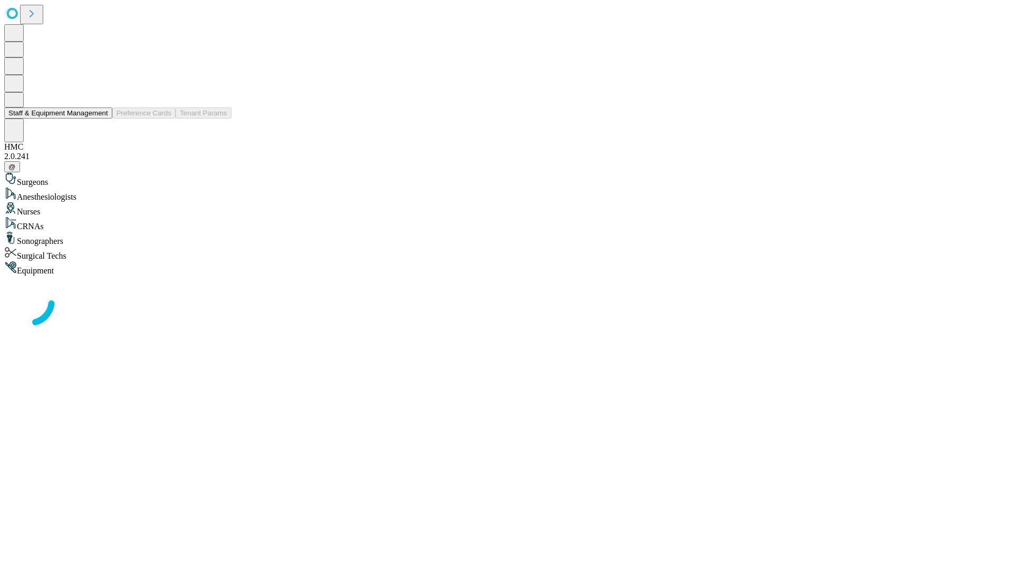  Describe the element at coordinates (506, 209) in the screenshot. I see `div: Nurses` at that location.